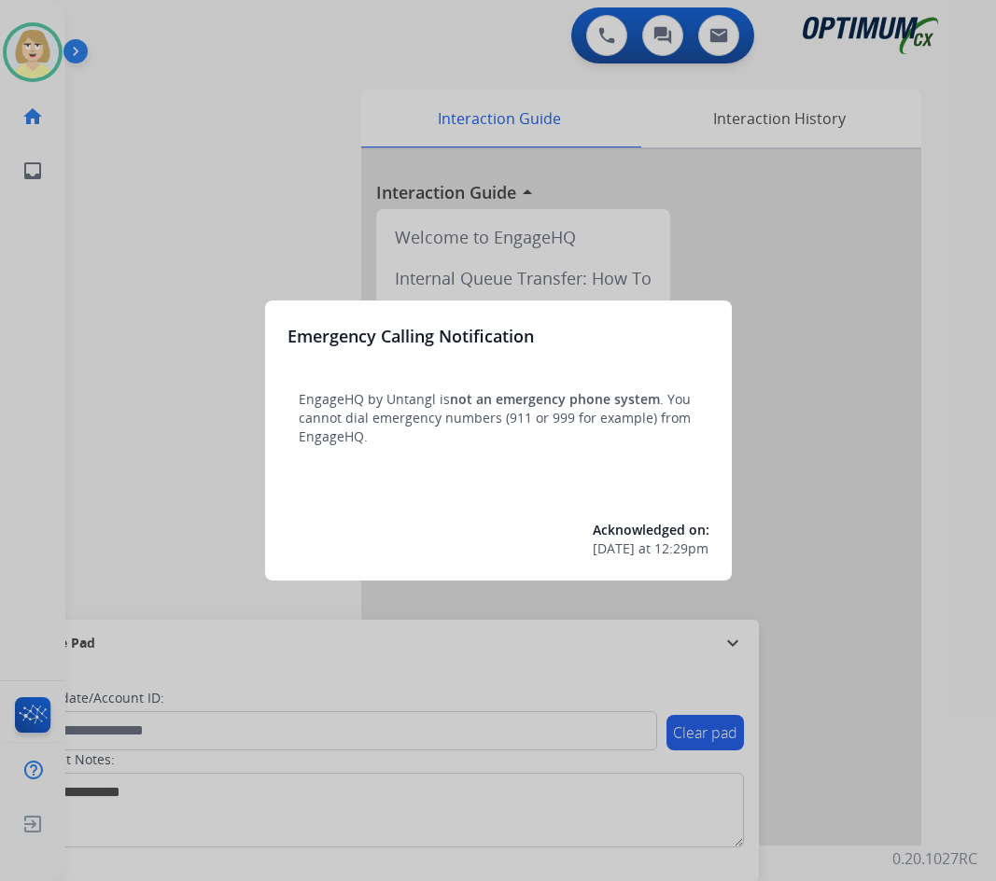  What do you see at coordinates (651, 549) in the screenshot?
I see `div: at` at bounding box center [651, 549].